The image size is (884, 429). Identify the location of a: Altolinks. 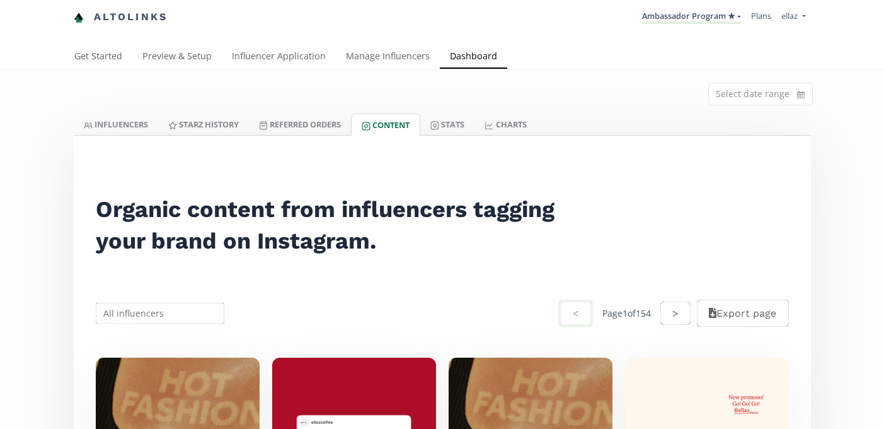
(121, 17).